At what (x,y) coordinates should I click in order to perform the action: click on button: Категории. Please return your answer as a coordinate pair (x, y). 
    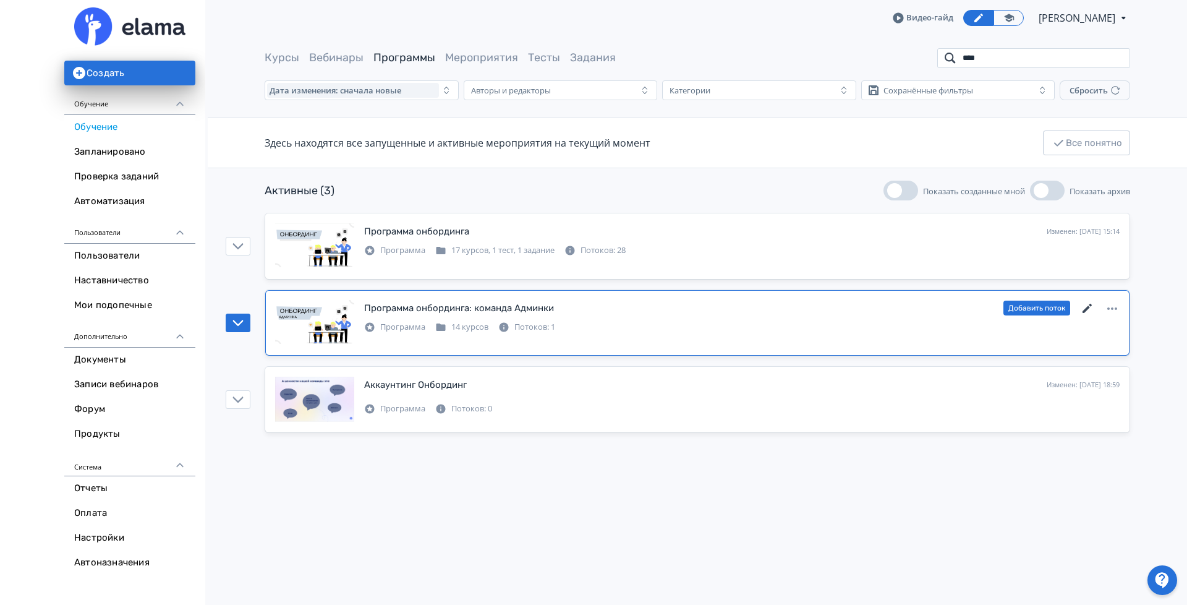
    Looking at the image, I should click on (759, 90).